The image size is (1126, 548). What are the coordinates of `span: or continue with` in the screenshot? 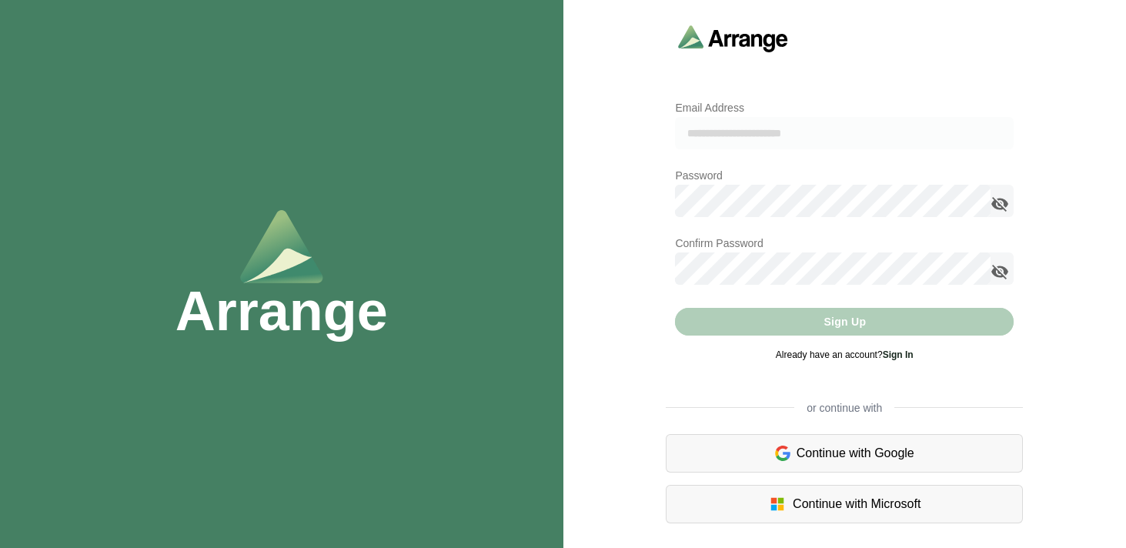 It's located at (844, 408).